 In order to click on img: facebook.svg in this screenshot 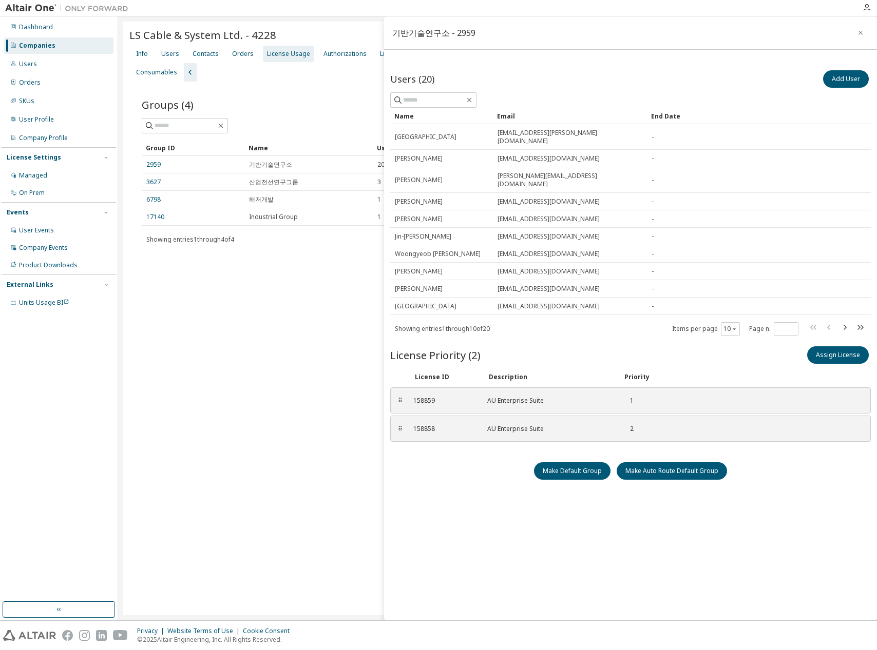, I will do `click(67, 635)`.